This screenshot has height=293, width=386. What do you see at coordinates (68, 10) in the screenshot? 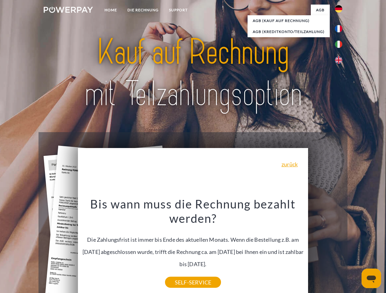
I see `img: logo-powerpay-white.svg` at bounding box center [68, 10].